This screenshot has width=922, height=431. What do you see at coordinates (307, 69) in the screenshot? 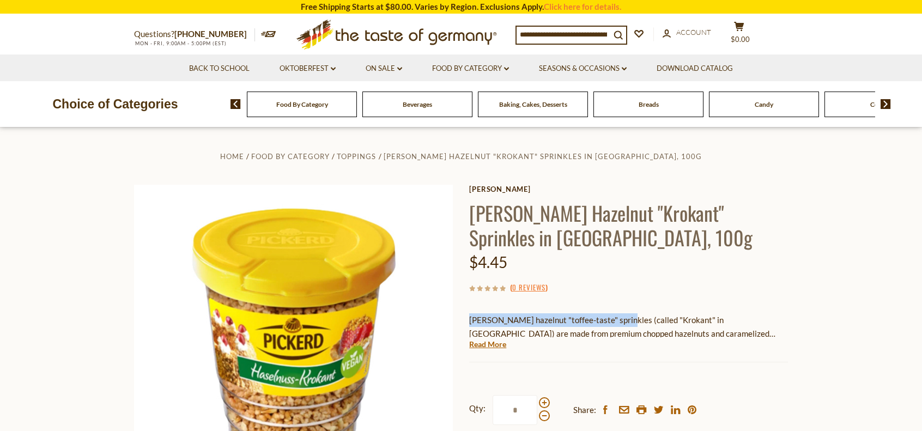
I see `a: Oktoberfest` at bounding box center [307, 69].